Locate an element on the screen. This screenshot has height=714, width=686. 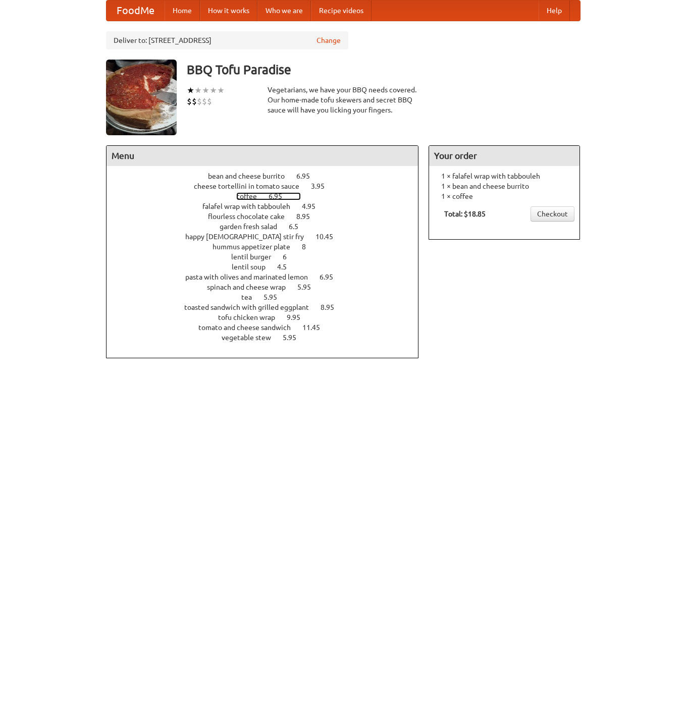
span: vegetable stew is located at coordinates (251, 338).